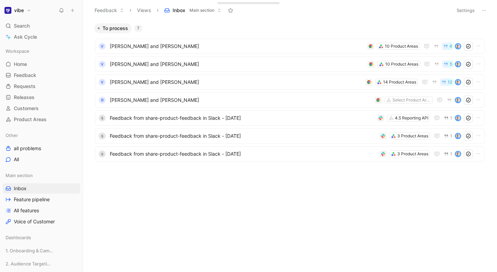 The width and height of the screenshot is (497, 272). Describe the element at coordinates (102, 100) in the screenshot. I see `div: R` at that location.